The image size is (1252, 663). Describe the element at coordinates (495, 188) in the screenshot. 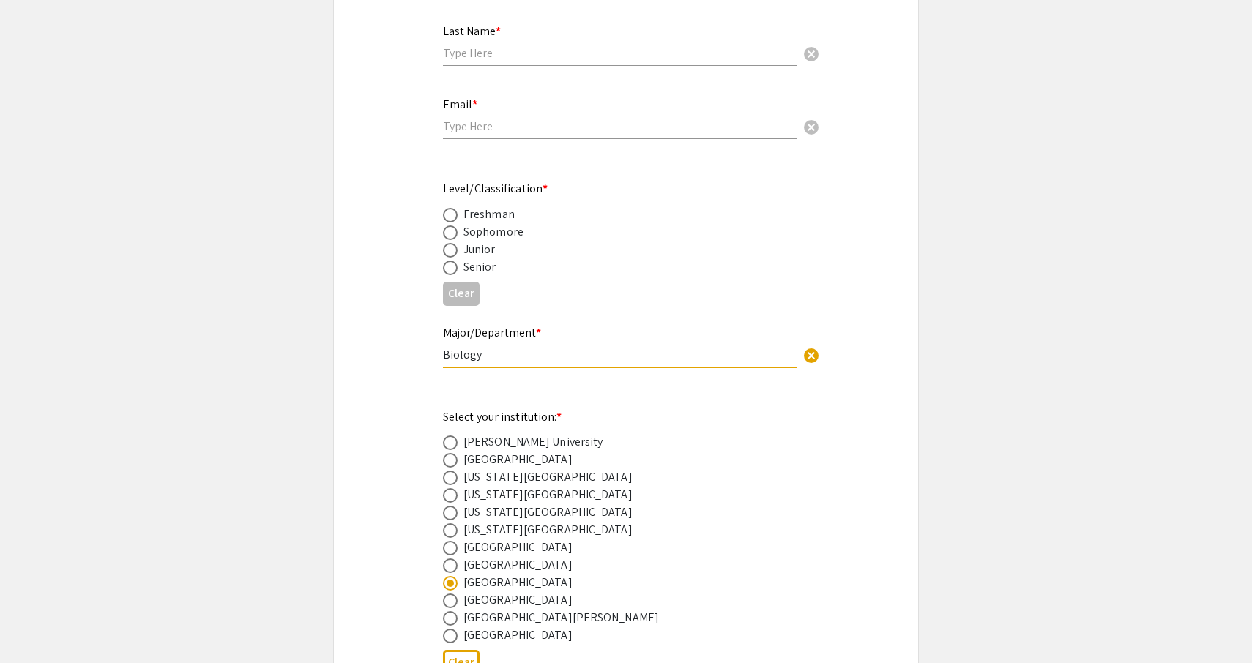

I see `mat-label: Level/Classification` at that location.